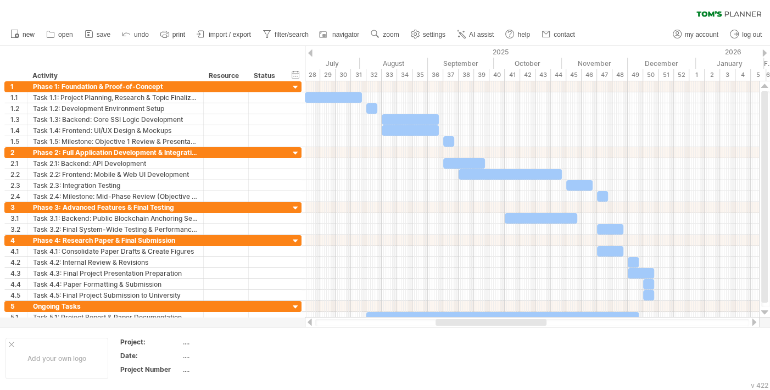 The image size is (770, 390). What do you see at coordinates (543, 75) in the screenshot?
I see `div: 43` at bounding box center [543, 75].